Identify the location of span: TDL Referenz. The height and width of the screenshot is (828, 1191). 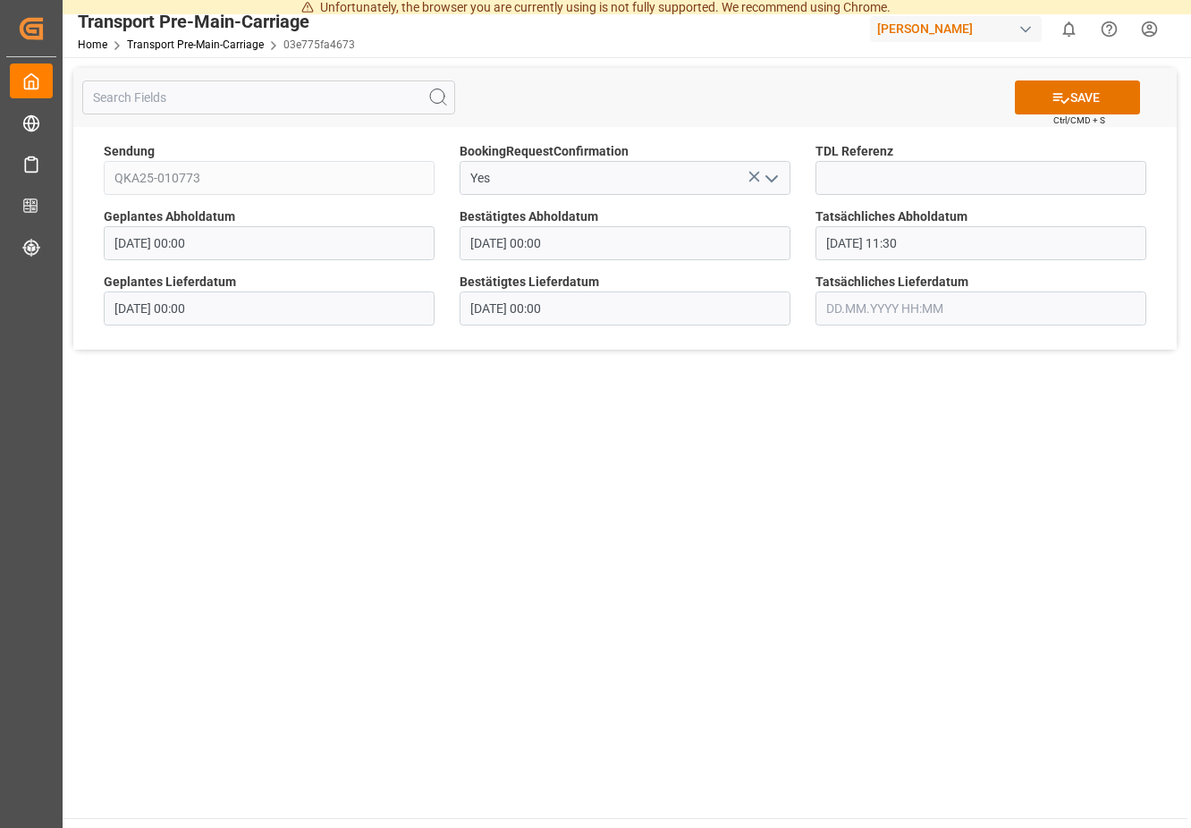
(854, 151).